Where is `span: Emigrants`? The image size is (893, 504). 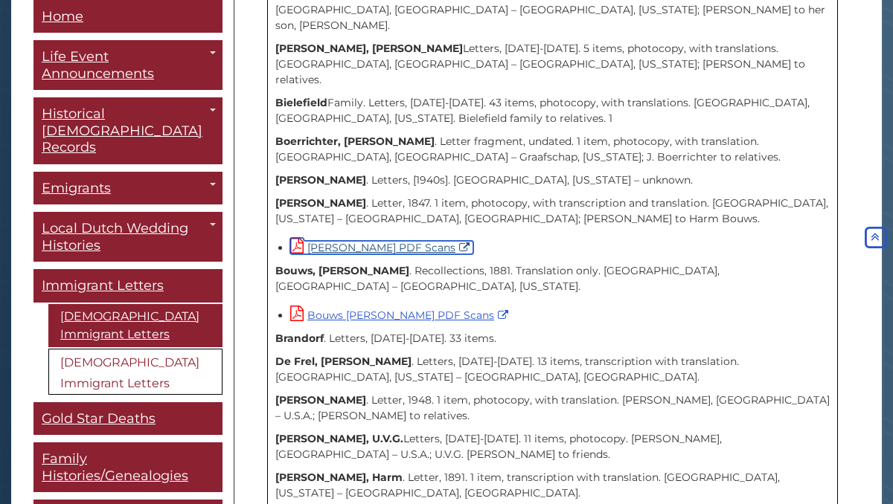 span: Emigrants is located at coordinates (76, 188).